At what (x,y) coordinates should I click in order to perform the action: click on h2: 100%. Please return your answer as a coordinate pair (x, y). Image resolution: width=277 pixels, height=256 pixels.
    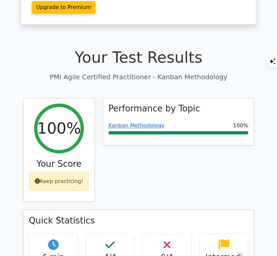
    Looking at the image, I should click on (59, 128).